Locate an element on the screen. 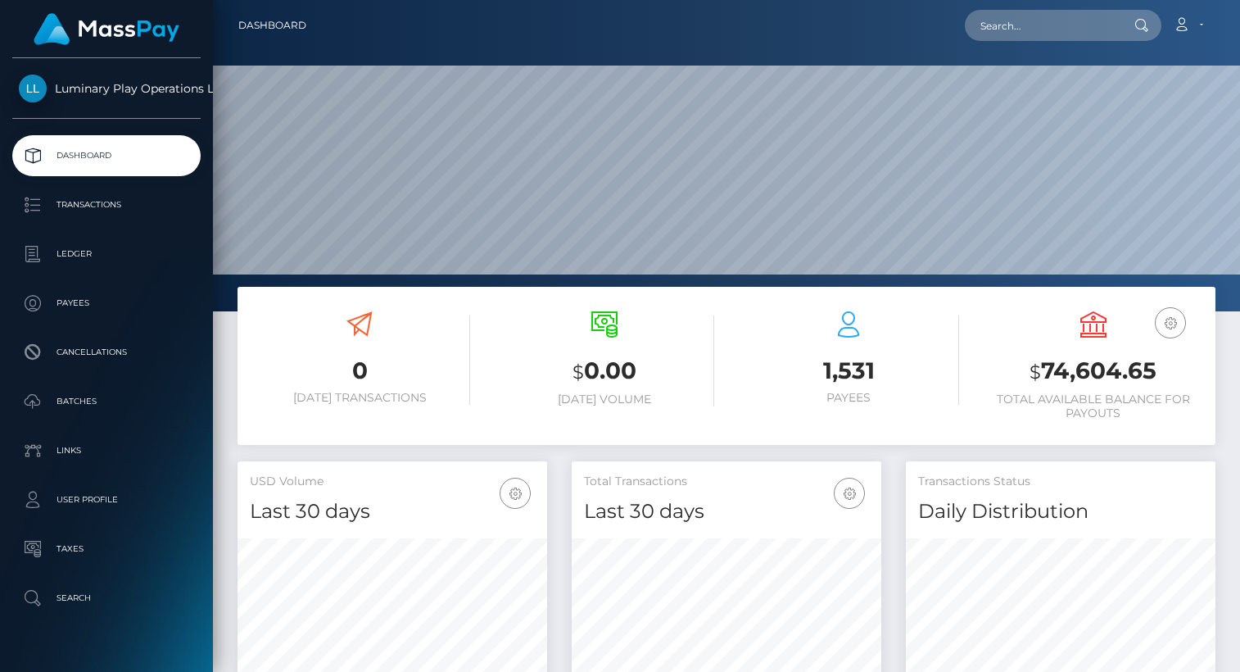 The image size is (1240, 672). h3: 1,531 is located at coordinates (849, 370).